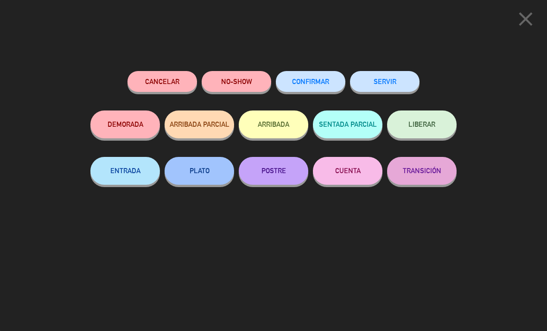  I want to click on button: ENTRADA, so click(125, 171).